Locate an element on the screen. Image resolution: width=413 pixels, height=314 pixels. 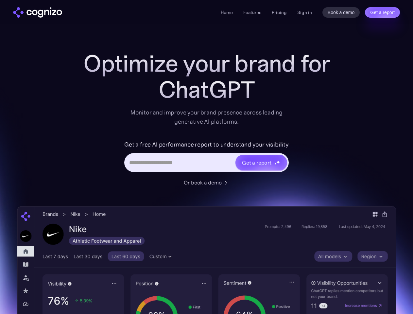
label: Get a free AI performance report to understand your visibility is located at coordinates (207, 145).